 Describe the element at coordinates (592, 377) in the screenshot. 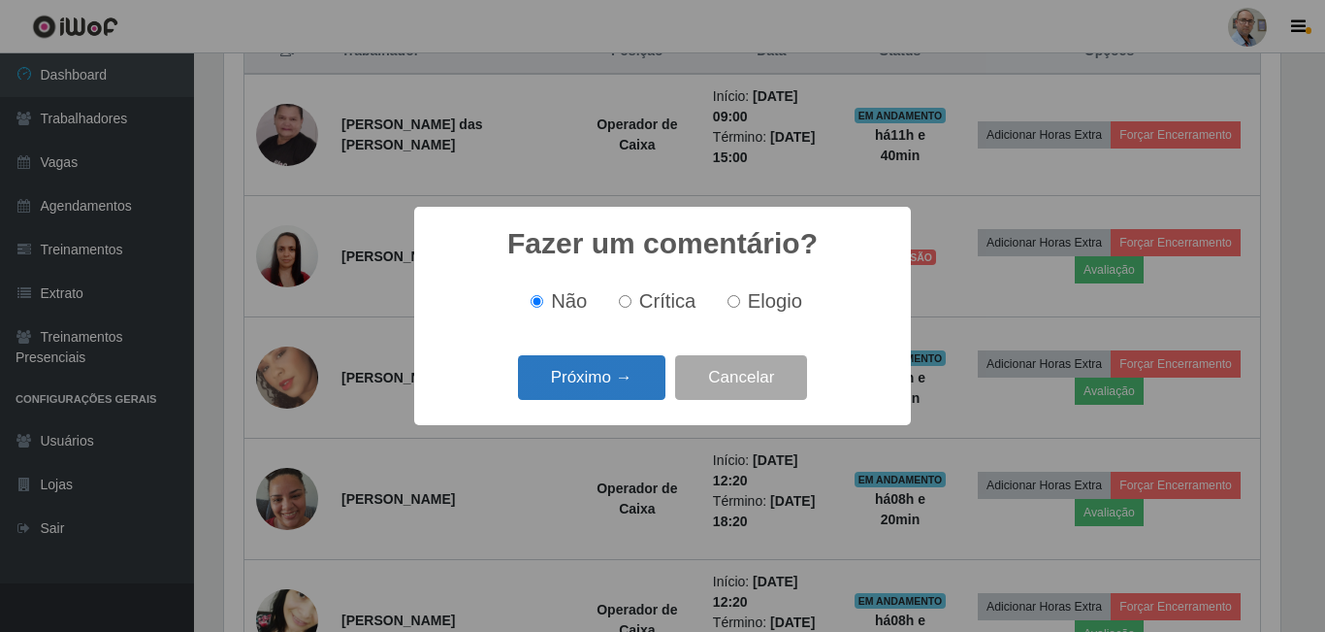

I see `button: Próximo →` at that location.